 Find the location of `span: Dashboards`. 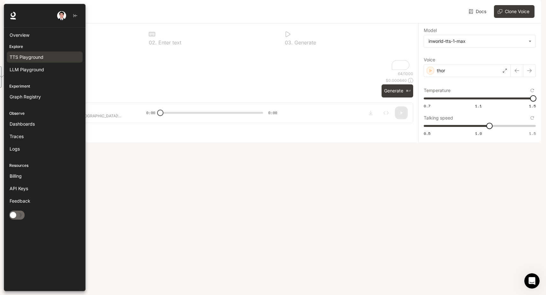

span: Dashboards is located at coordinates (22, 124).